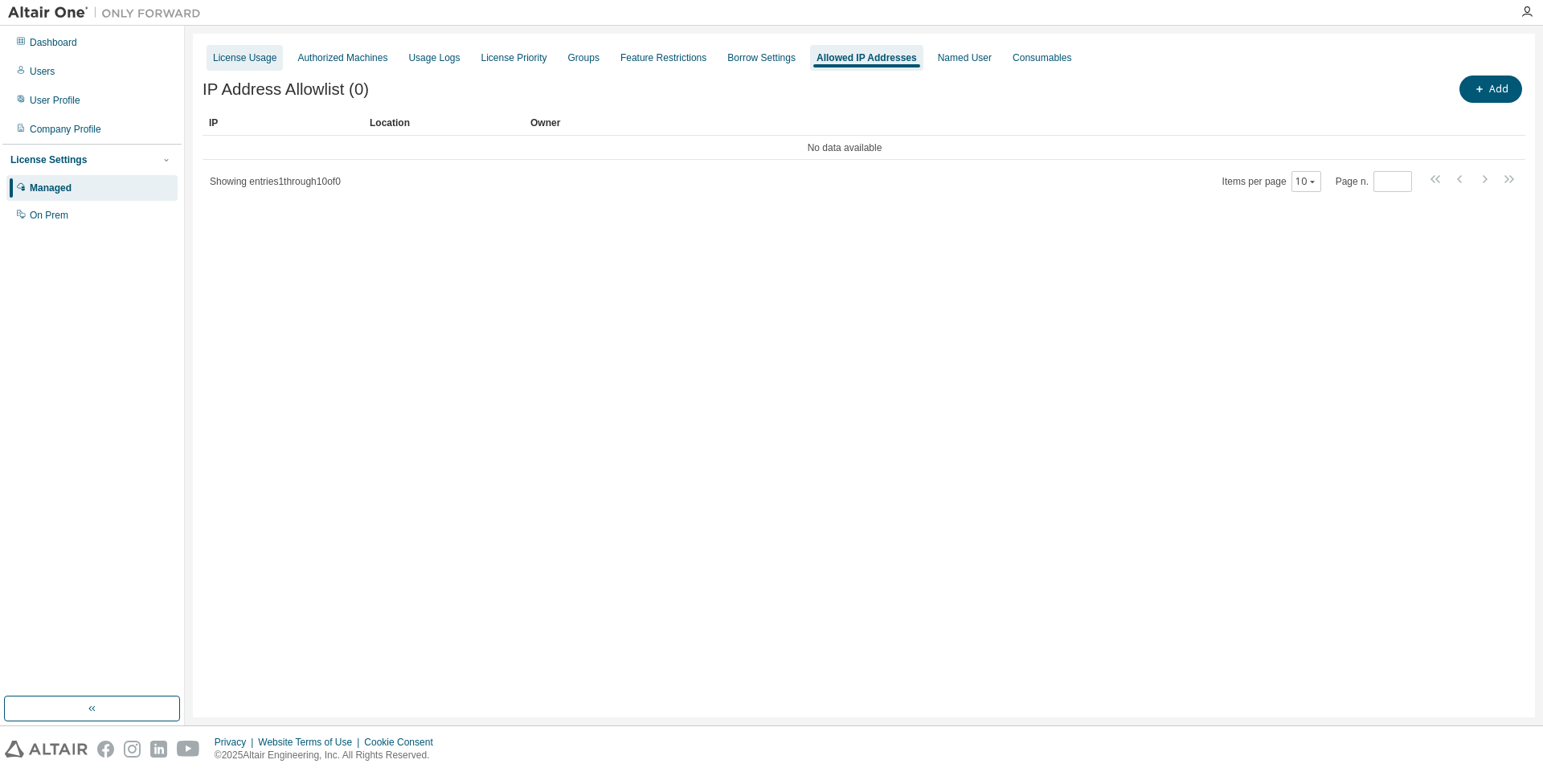 This screenshot has height=772, width=1543. What do you see at coordinates (311, 742) in the screenshot?
I see `div: Website Terms of Use` at bounding box center [311, 742].